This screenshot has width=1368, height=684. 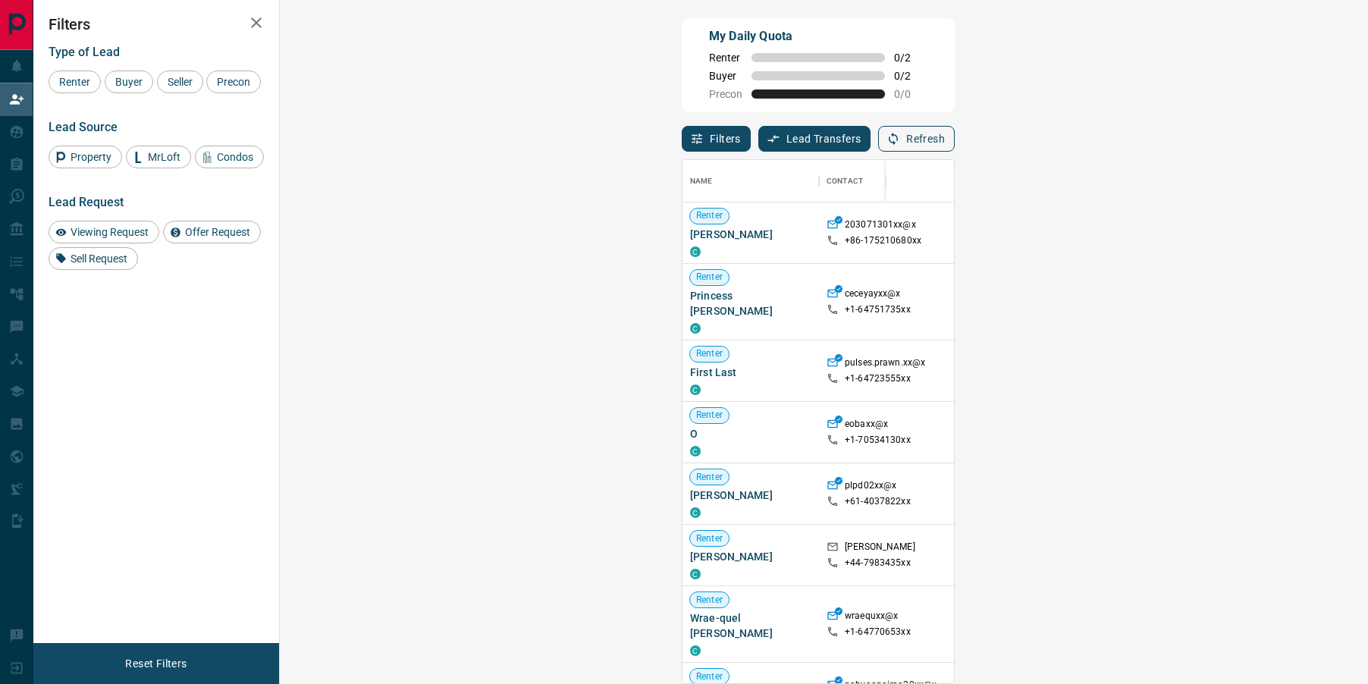 What do you see at coordinates (872, 295) in the screenshot?
I see `p: ceceyayxx@x` at bounding box center [872, 295].